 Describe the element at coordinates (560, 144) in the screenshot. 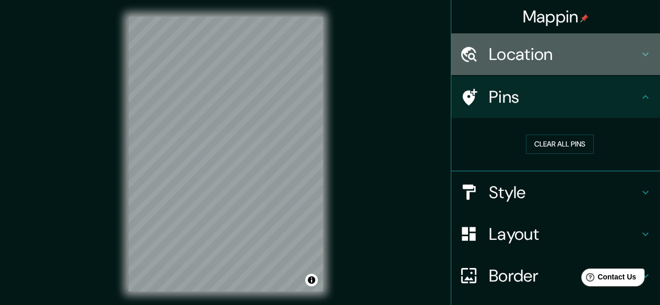

I see `button: Clear all pins` at that location.